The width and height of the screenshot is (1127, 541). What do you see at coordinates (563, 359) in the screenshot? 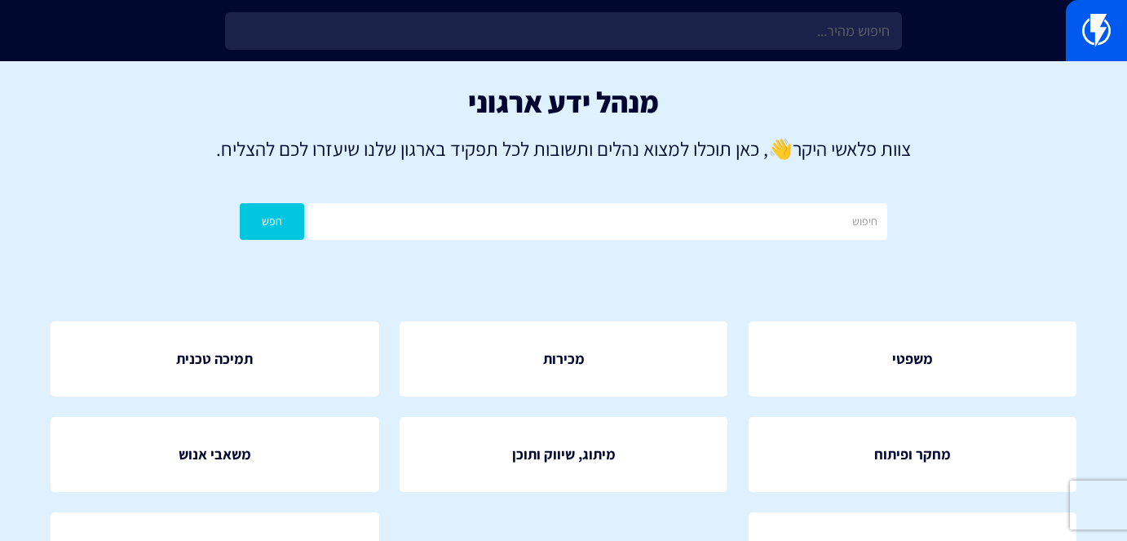
I see `a: מכירות` at bounding box center [563, 359].